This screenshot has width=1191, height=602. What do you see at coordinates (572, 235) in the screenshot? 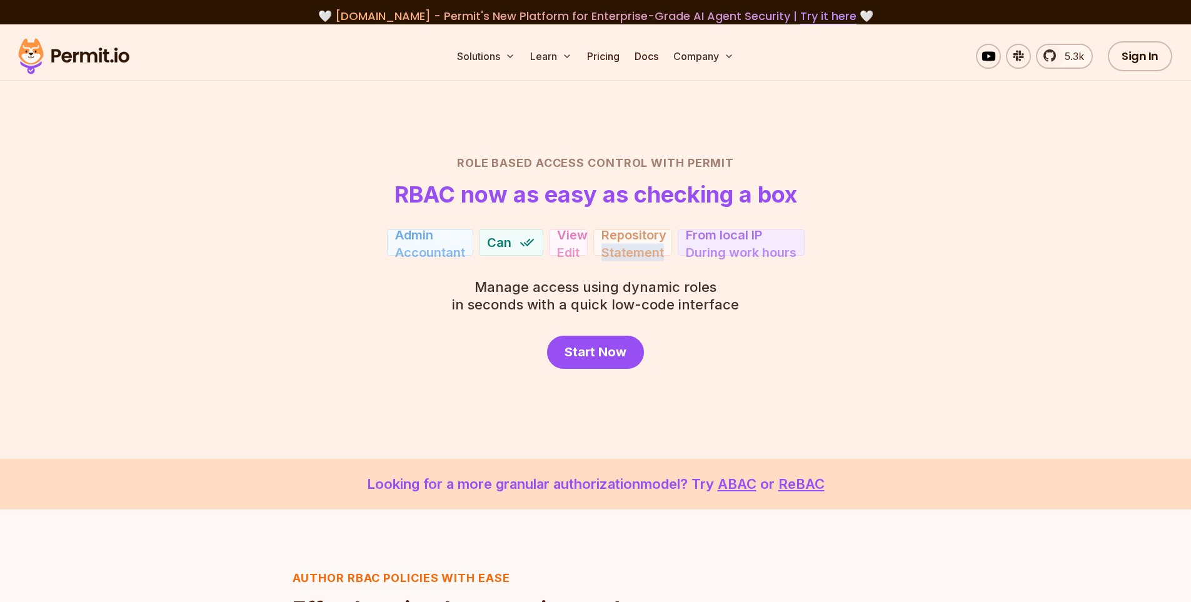
I see `div: View` at bounding box center [572, 235].